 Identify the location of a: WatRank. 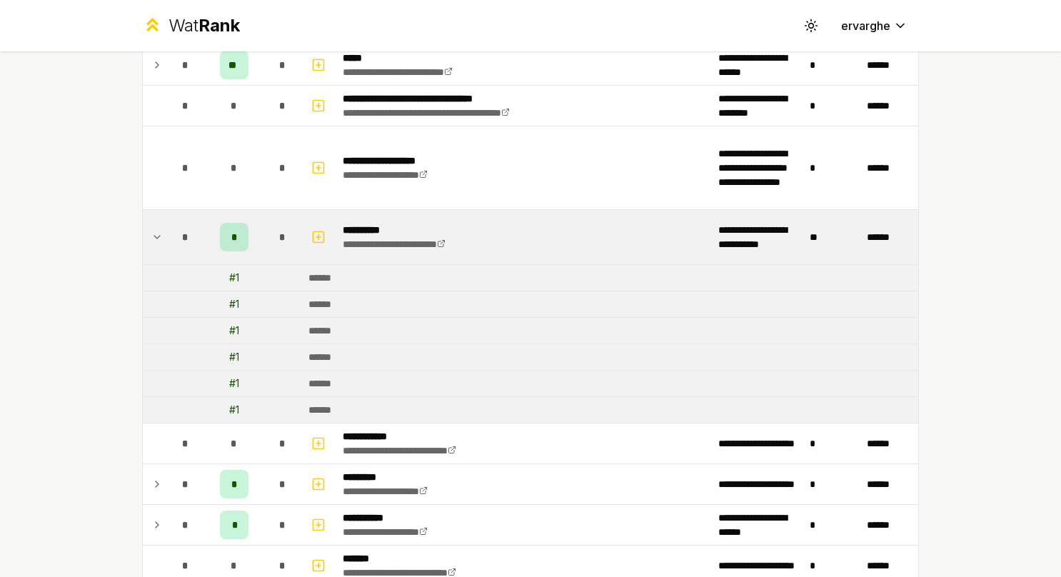
(191, 26).